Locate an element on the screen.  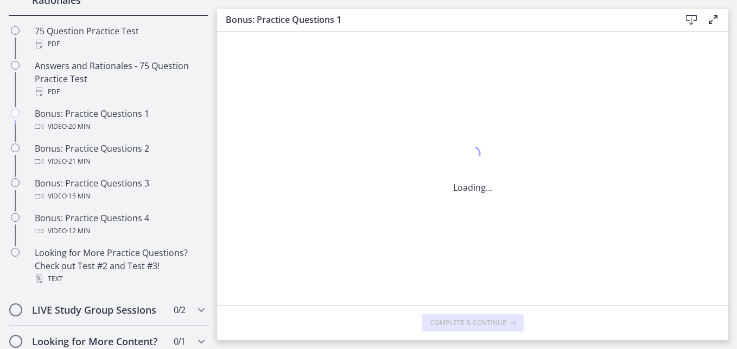
h2: LIVE Study Group Sessions is located at coordinates (98, 309).